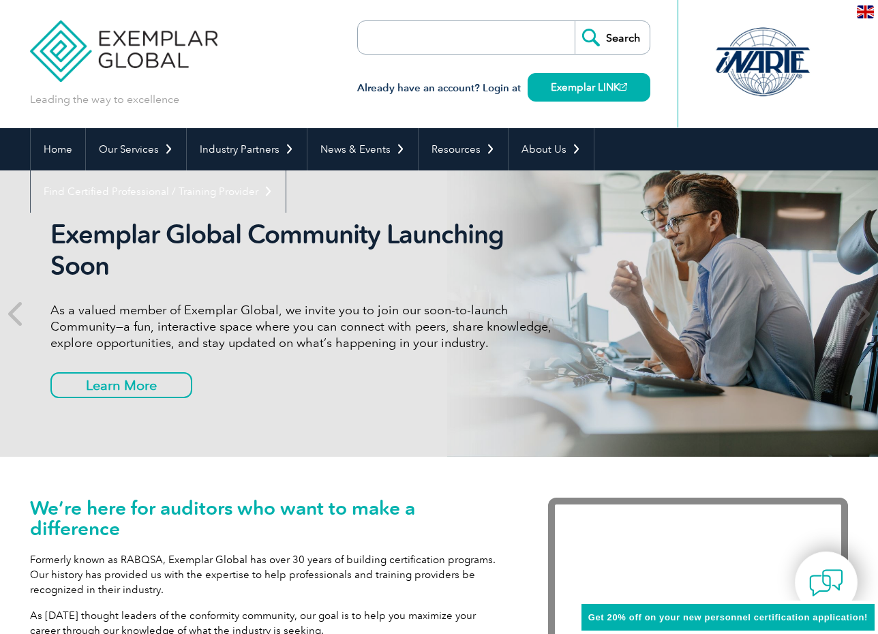 The height and width of the screenshot is (634, 878). What do you see at coordinates (504, 88) in the screenshot?
I see `h3: Already have an account? Login at` at bounding box center [504, 88].